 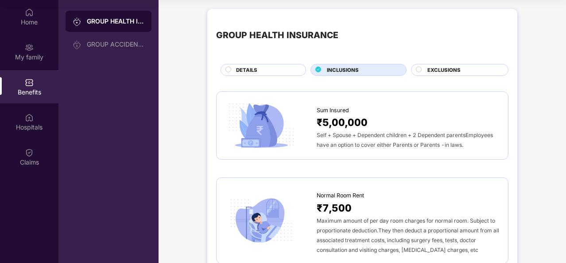 What do you see at coordinates (29, 12) in the screenshot?
I see `img: svg+xml;base64,PHN2ZyBpZD0iSG9tZSIgeG1sbnM9Imh0dHA6Ly93d3cudzMub3JnLzIwMDAvc3ZnIiB3aWR0aD0iMjAiIG...` at bounding box center [29, 12].